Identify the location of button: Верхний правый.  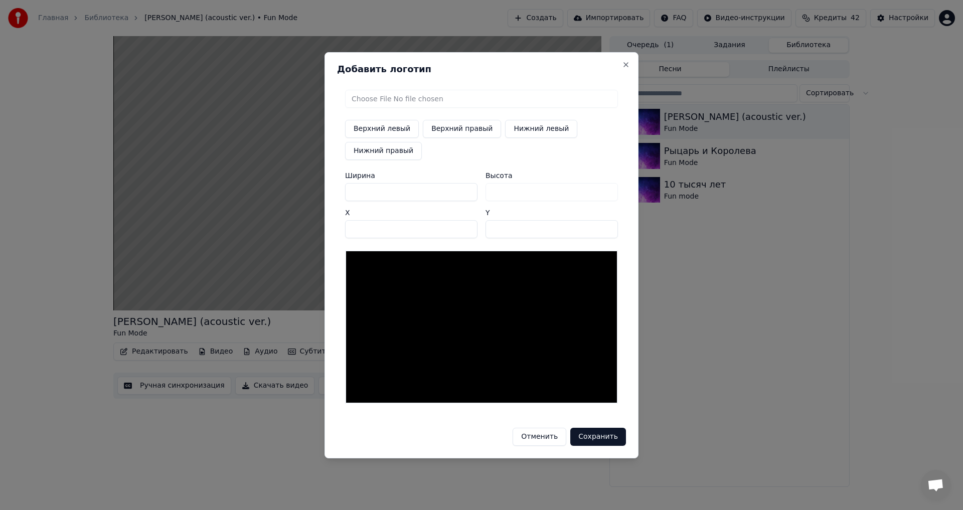
(462, 129).